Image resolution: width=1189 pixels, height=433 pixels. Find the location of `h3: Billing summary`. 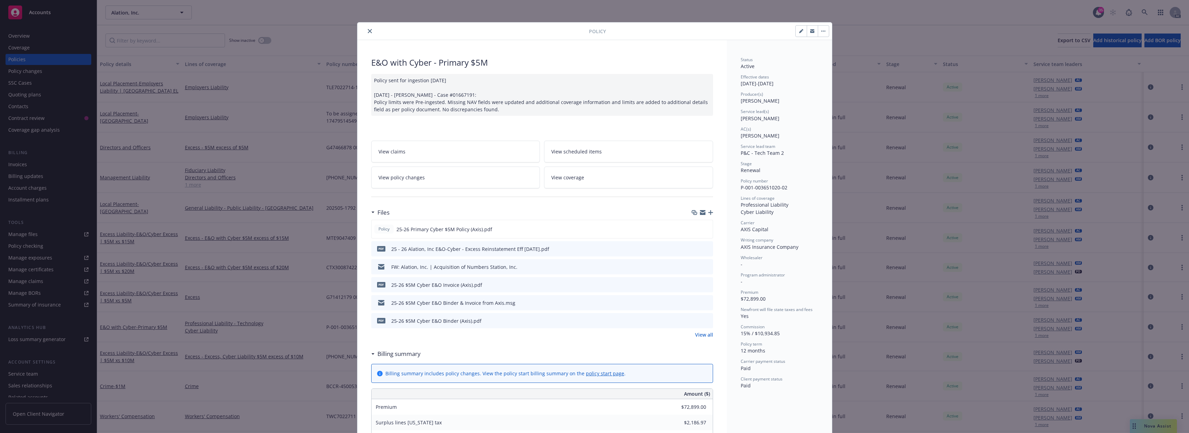

h3: Billing summary is located at coordinates (399, 354).